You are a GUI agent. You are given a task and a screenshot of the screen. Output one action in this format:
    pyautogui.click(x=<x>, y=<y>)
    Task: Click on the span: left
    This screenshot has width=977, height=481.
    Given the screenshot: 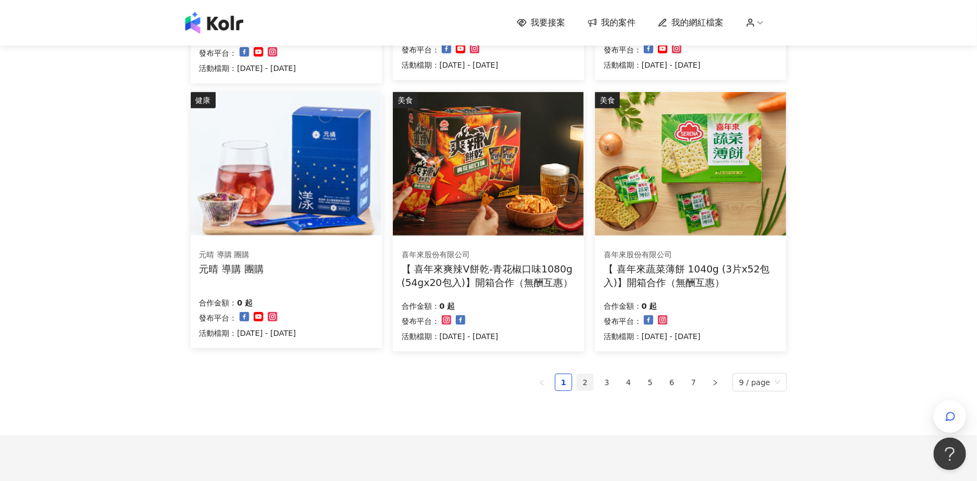 What is the action you would take?
    pyautogui.click(x=542, y=383)
    